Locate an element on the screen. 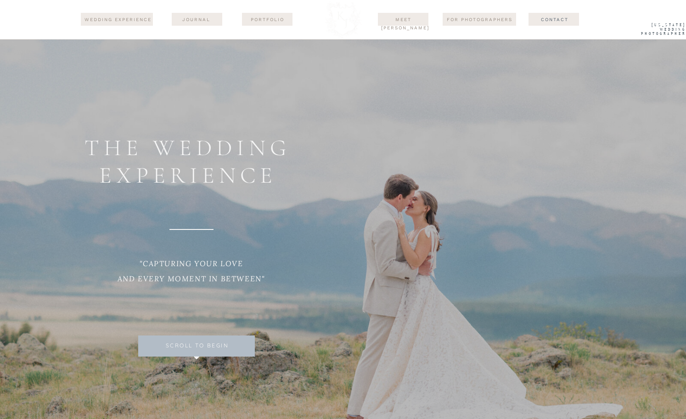 Image resolution: width=686 pixels, height=419 pixels. a: wedding experience is located at coordinates (118, 20).